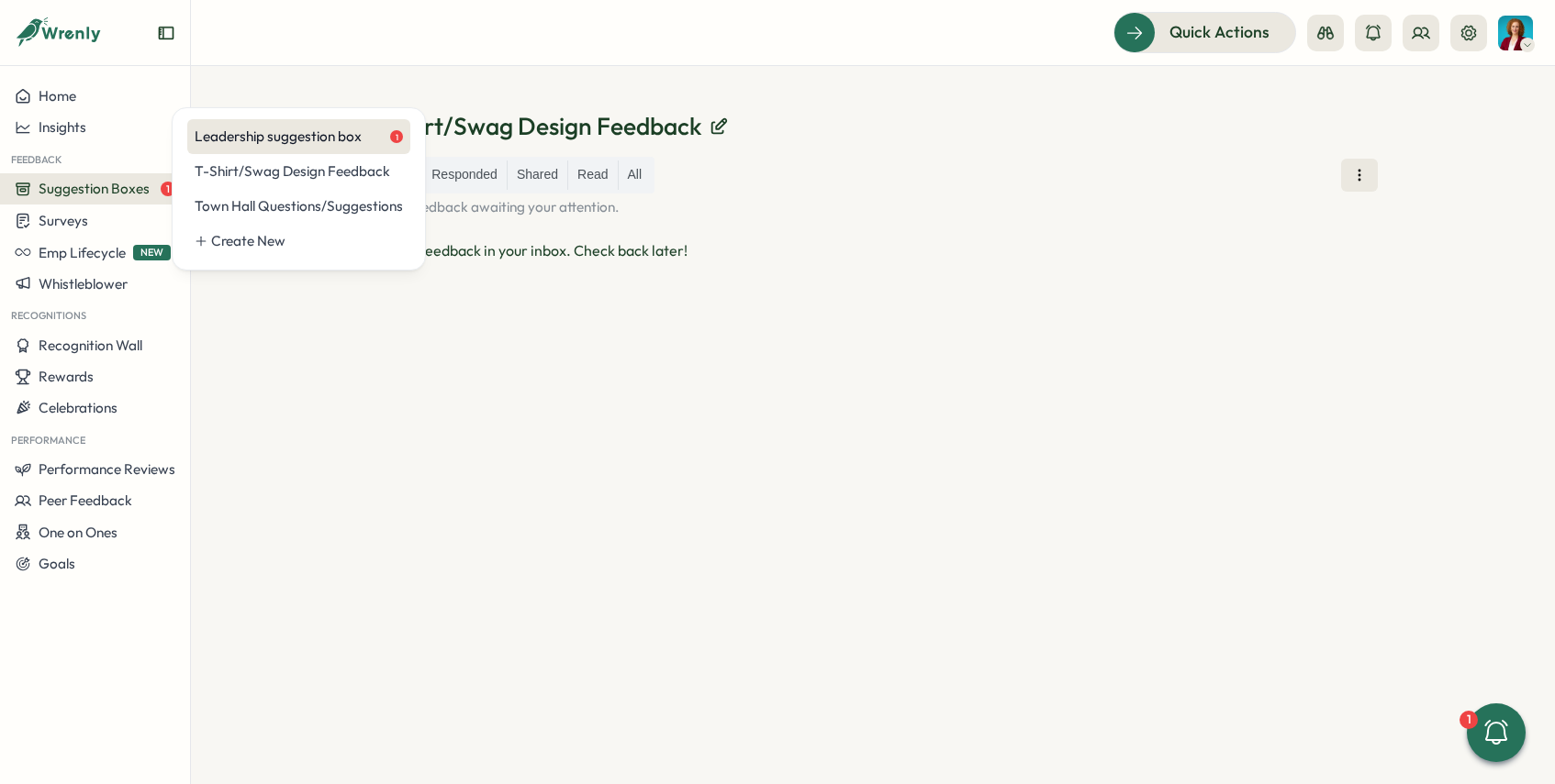  I want to click on button: 1, so click(1496, 733).